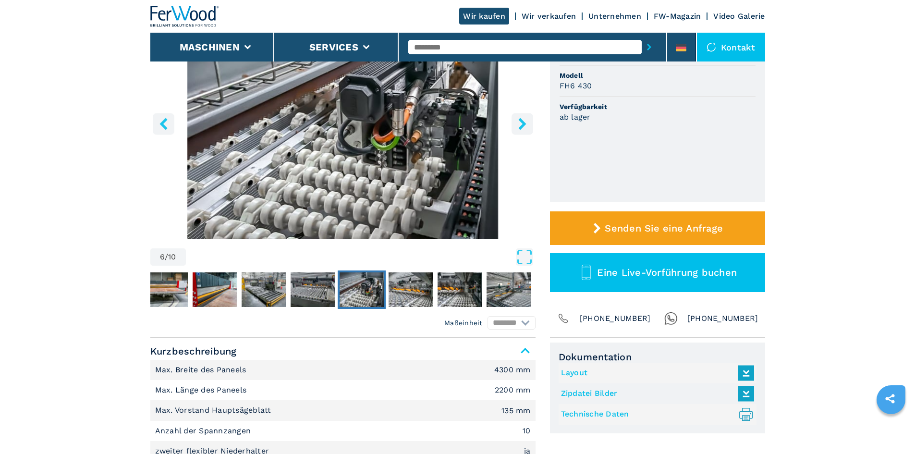 This screenshot has width=915, height=454. What do you see at coordinates (712, 47) in the screenshot?
I see `img: Kontakt` at bounding box center [712, 47].